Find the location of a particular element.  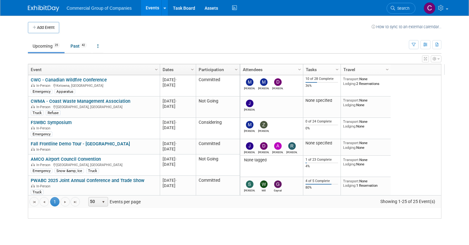

img: ExhibitDay is located at coordinates (44, 8).